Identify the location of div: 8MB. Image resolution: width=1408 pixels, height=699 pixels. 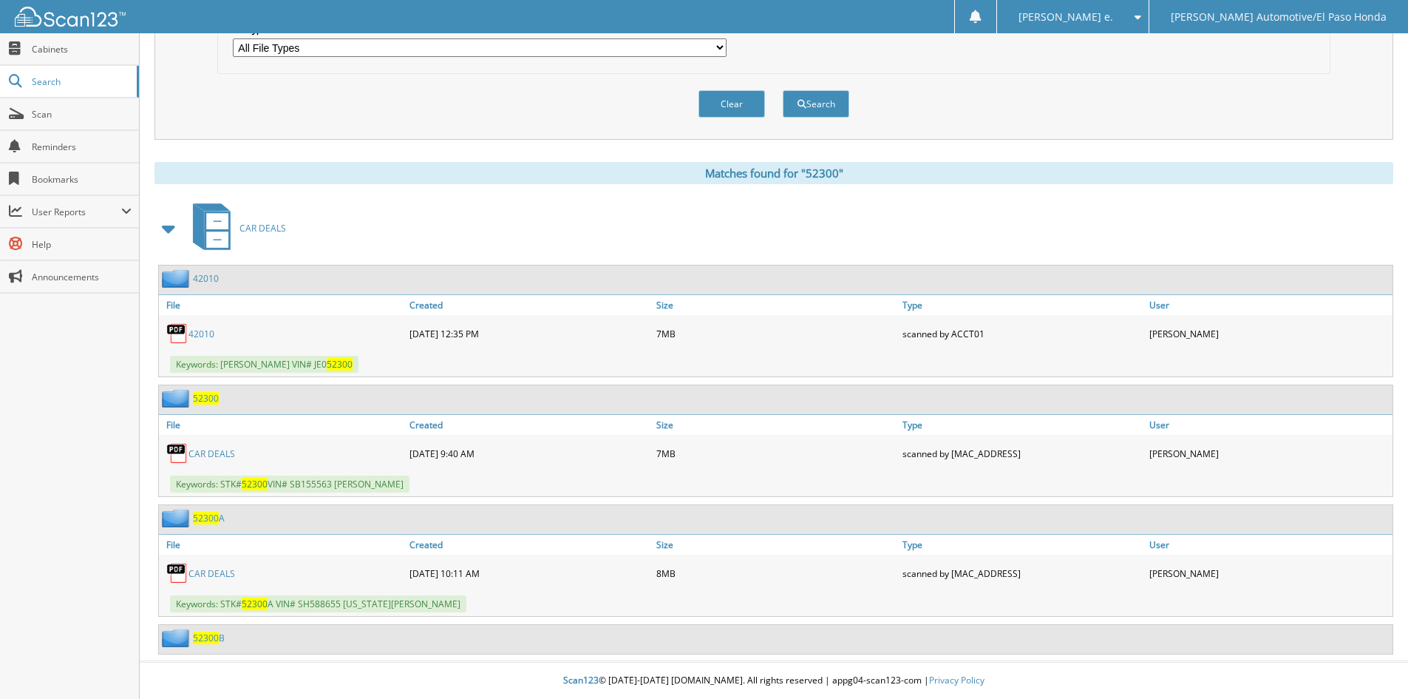
(776, 573).